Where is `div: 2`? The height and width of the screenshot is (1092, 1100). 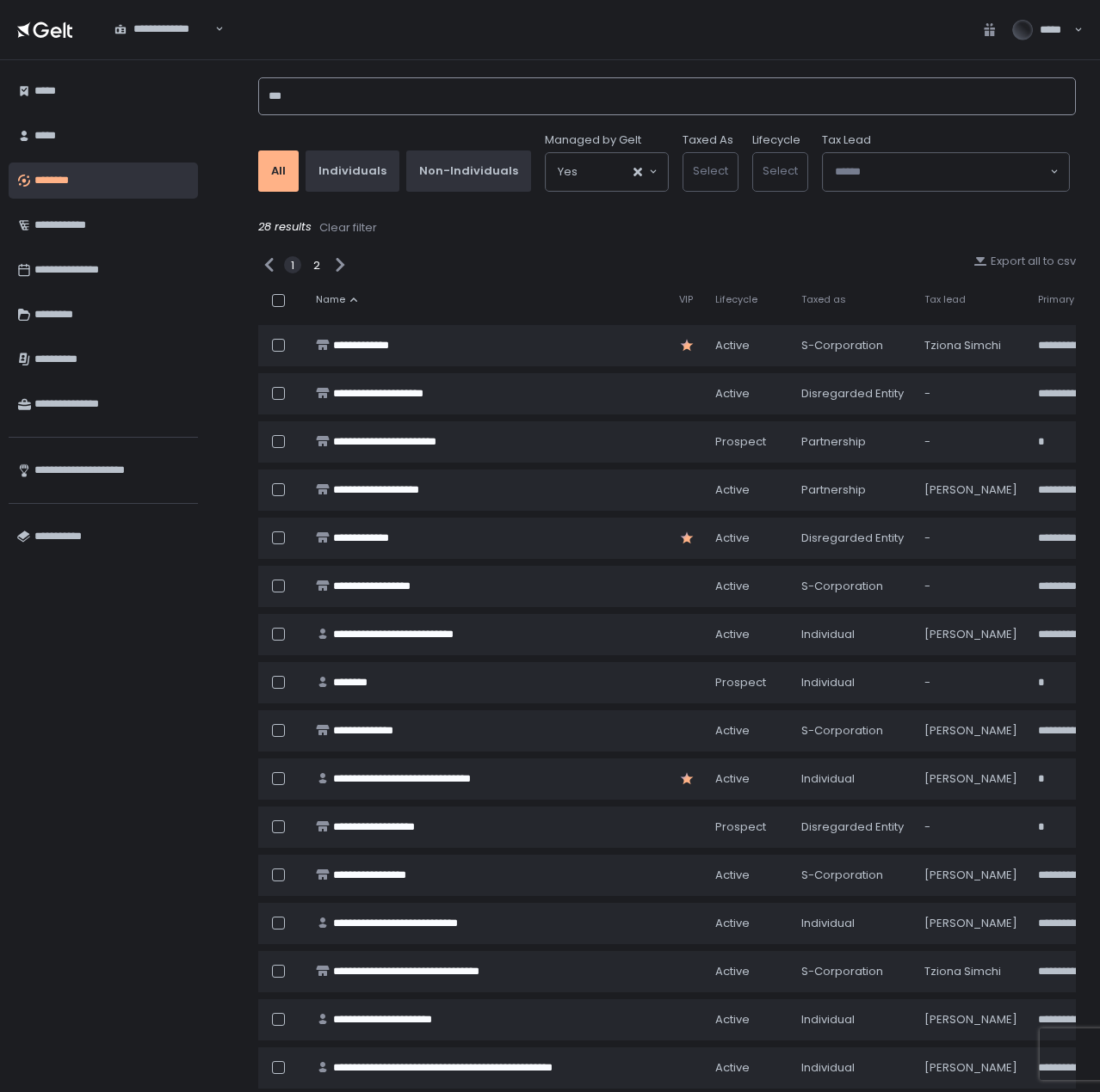
div: 2 is located at coordinates (317, 265).